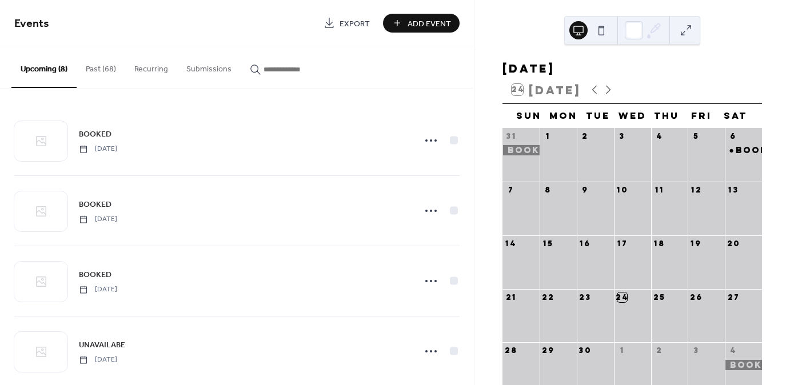 This screenshot has height=385, width=790. Describe the element at coordinates (733, 297) in the screenshot. I see `div: 27` at that location.